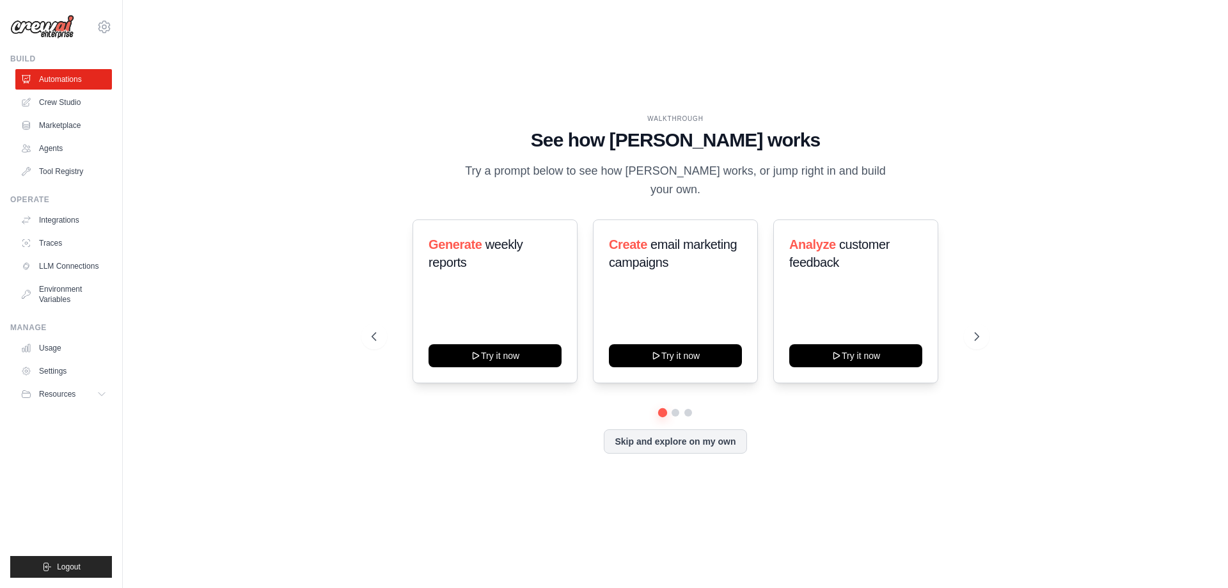  Describe the element at coordinates (675, 118) in the screenshot. I see `div: WALKTHROUGH` at that location.